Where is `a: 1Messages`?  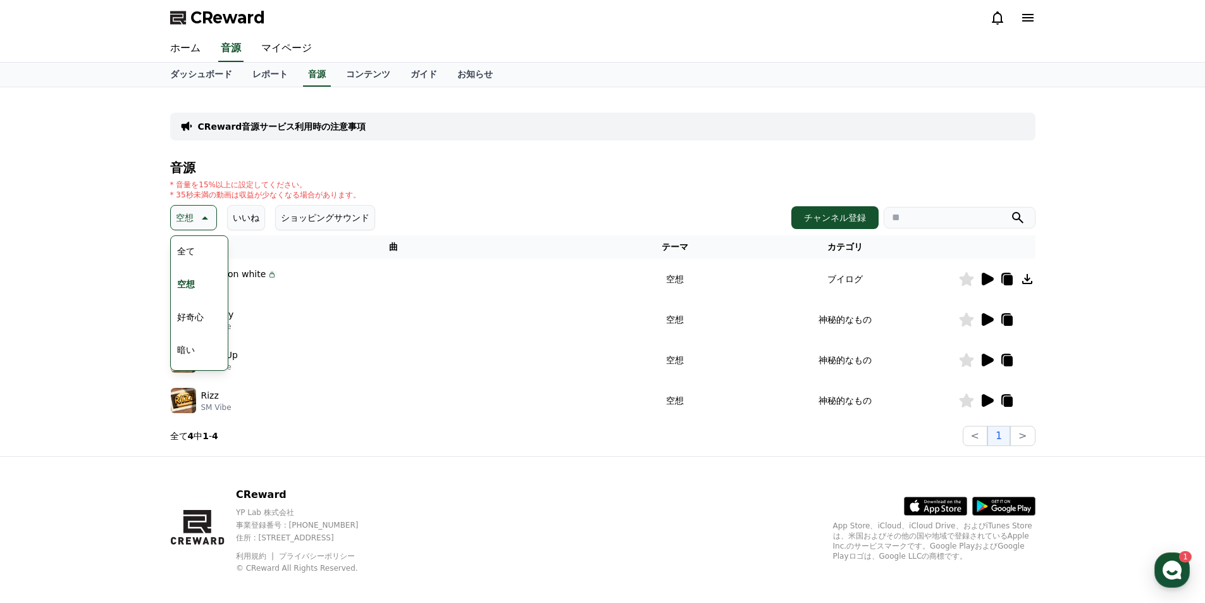 a: 1Messages is located at coordinates (123, 417).